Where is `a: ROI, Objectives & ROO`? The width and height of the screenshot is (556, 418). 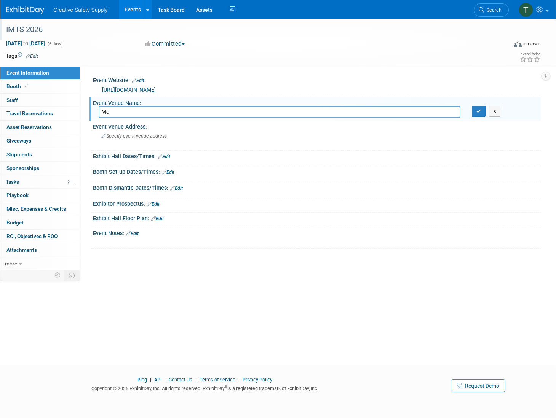
a: ROI, Objectives & ROO is located at coordinates (40, 236).